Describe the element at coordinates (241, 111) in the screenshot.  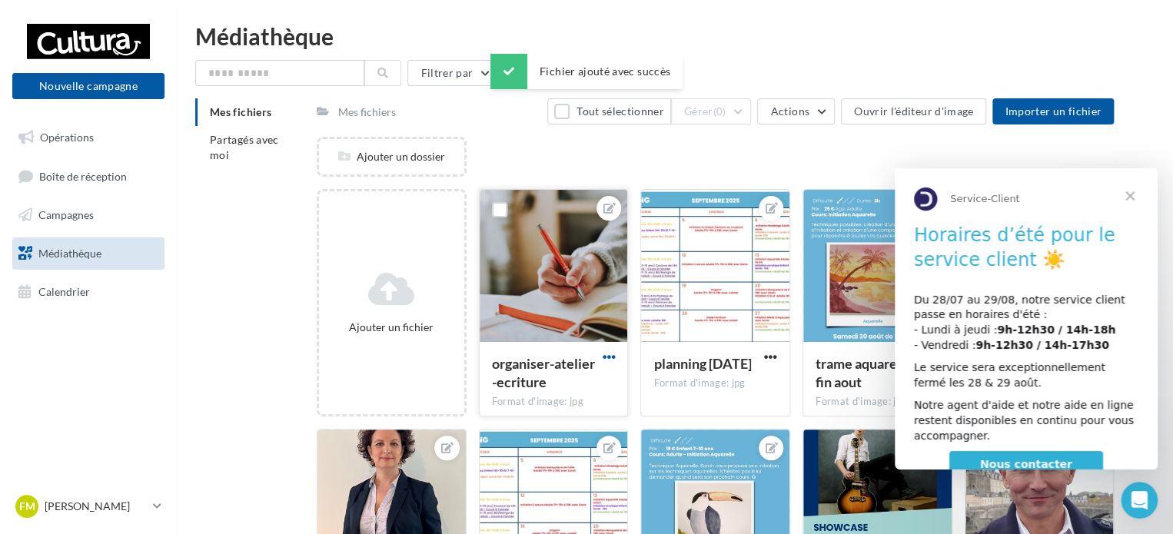
I see `span: Mes fichiers` at that location.